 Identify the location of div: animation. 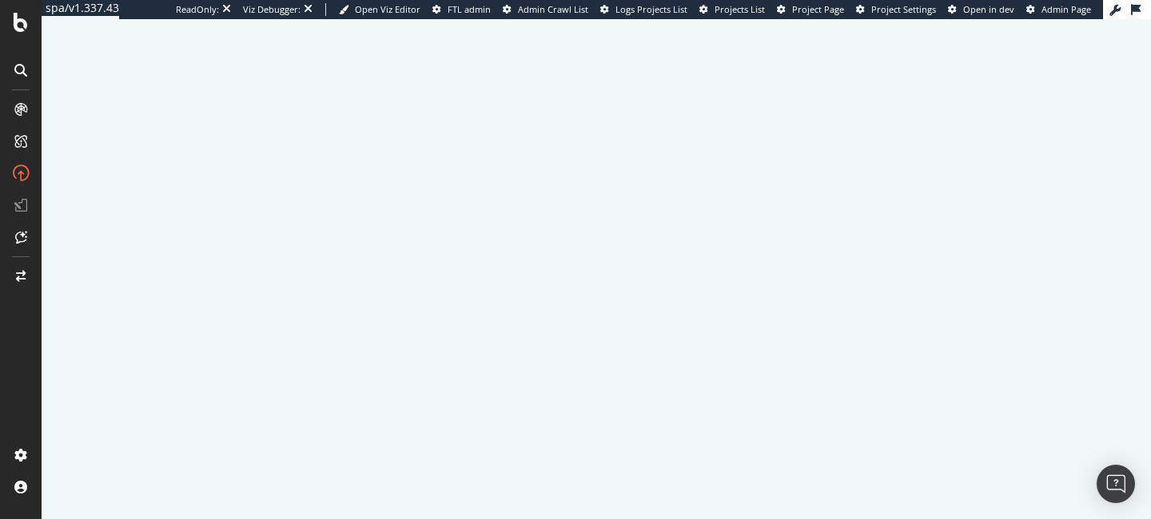
(596, 256).